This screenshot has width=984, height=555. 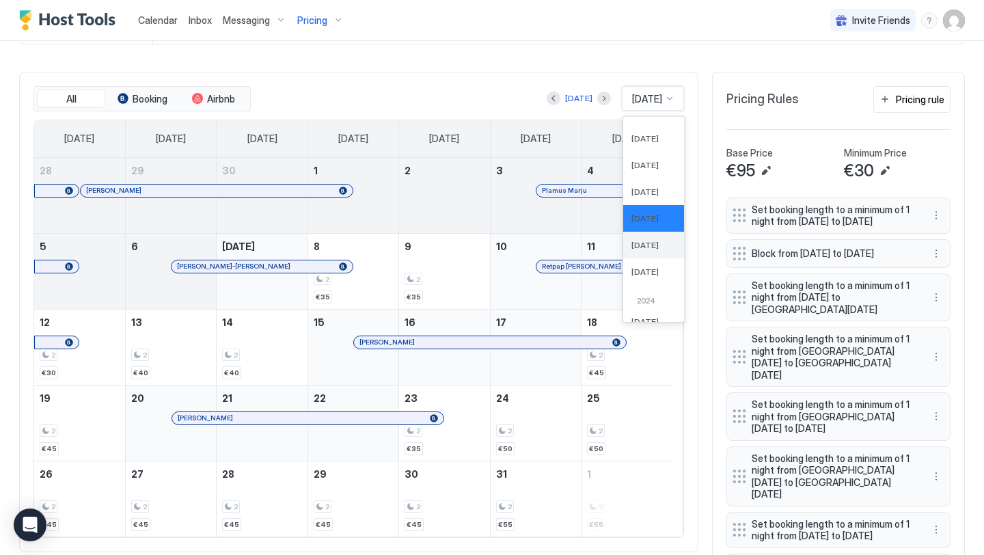 What do you see at coordinates (150, 99) in the screenshot?
I see `span: Booking` at bounding box center [150, 99].